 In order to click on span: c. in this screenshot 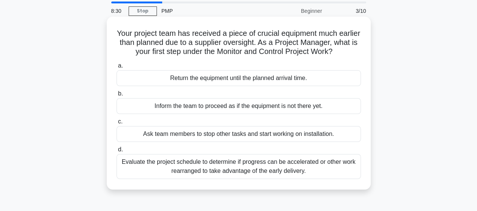, I will do `click(120, 121)`.